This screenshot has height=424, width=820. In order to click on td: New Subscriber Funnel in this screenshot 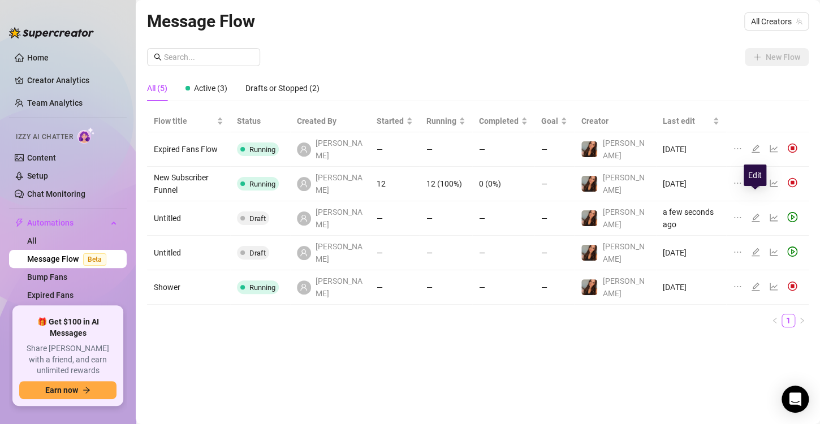, I will do `click(188, 184)`.